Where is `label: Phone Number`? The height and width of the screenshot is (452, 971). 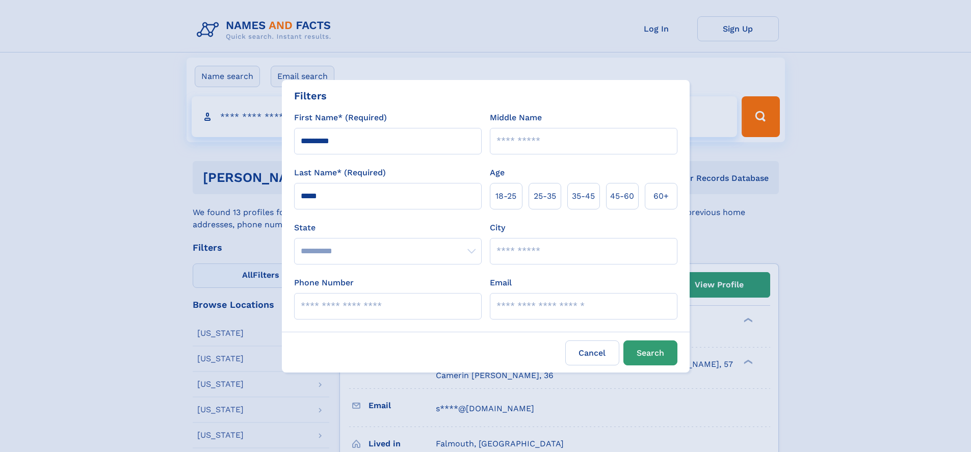
label: Phone Number is located at coordinates (324, 283).